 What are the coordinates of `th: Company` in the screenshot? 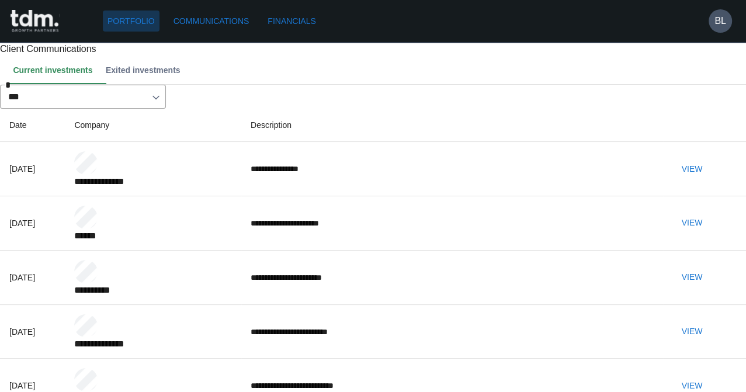 It's located at (153, 125).